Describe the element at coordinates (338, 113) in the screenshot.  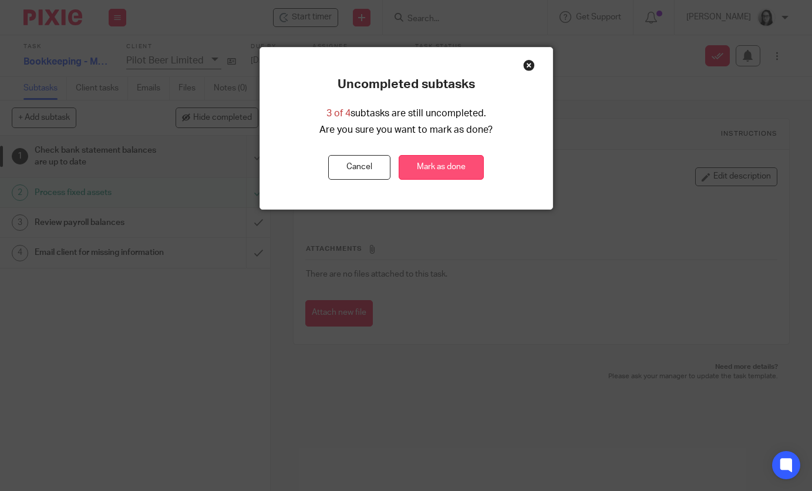
I see `span: 3 of 4` at that location.